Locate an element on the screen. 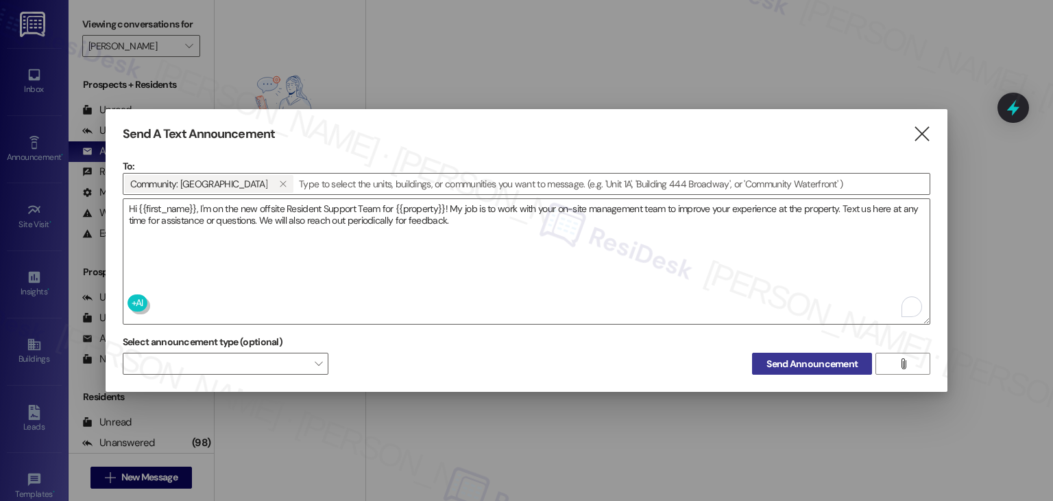 Image resolution: width=1053 pixels, height=501 pixels. label: Select announcement type (optional) is located at coordinates (203, 341).